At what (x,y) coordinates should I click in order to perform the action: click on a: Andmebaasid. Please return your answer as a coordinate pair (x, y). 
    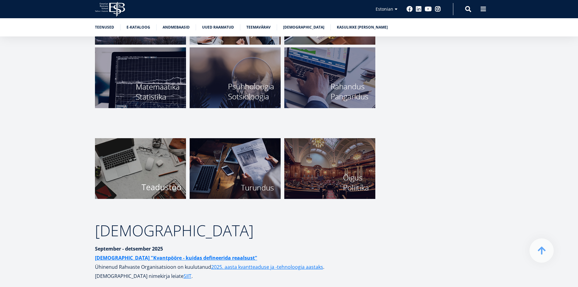
    Looking at the image, I should click on (176, 27).